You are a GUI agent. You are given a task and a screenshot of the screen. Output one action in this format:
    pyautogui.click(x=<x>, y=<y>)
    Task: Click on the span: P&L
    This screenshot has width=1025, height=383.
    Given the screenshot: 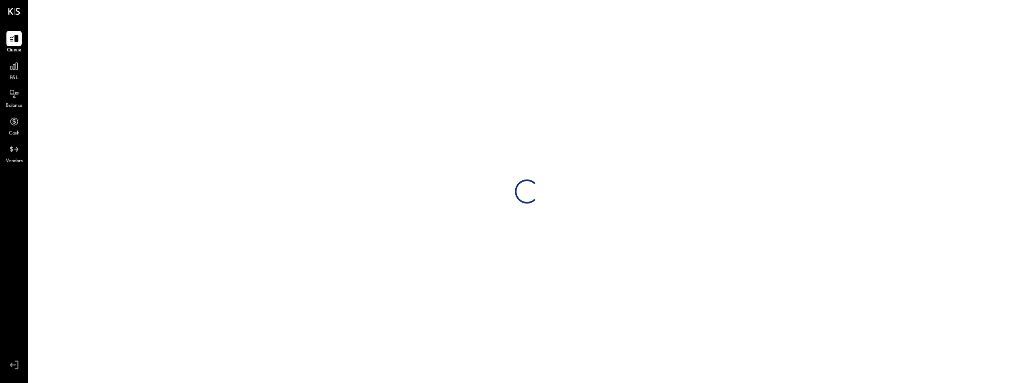 What is the action you would take?
    pyautogui.click(x=14, y=78)
    